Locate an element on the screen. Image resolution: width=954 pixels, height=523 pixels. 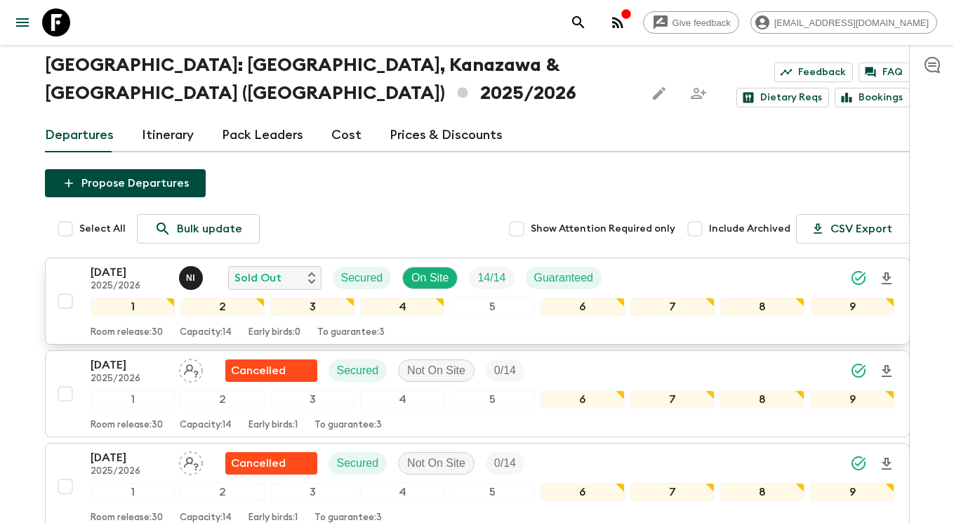
p: Capacity: 14 is located at coordinates (206, 425).